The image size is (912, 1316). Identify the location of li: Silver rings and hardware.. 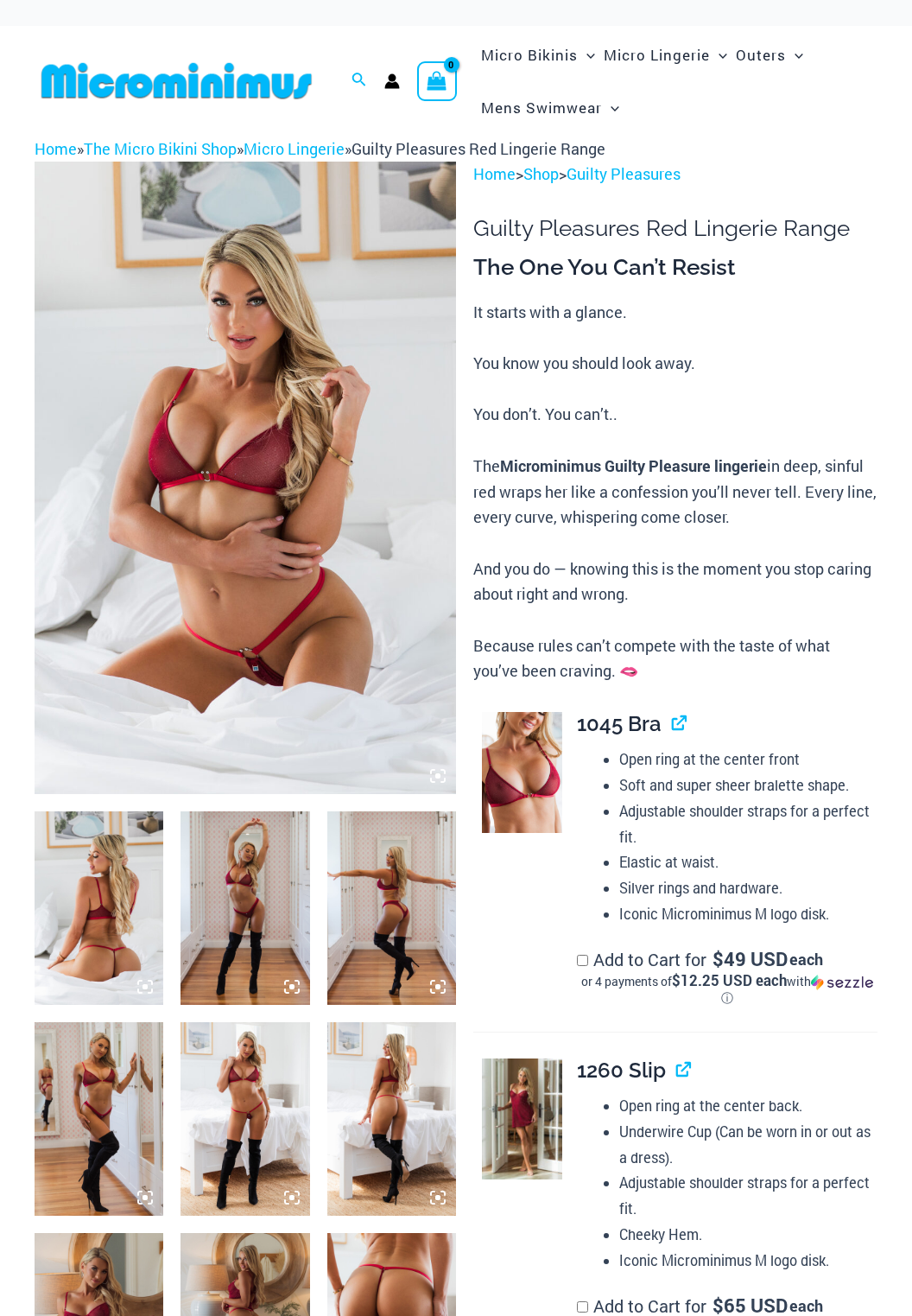
(748, 888).